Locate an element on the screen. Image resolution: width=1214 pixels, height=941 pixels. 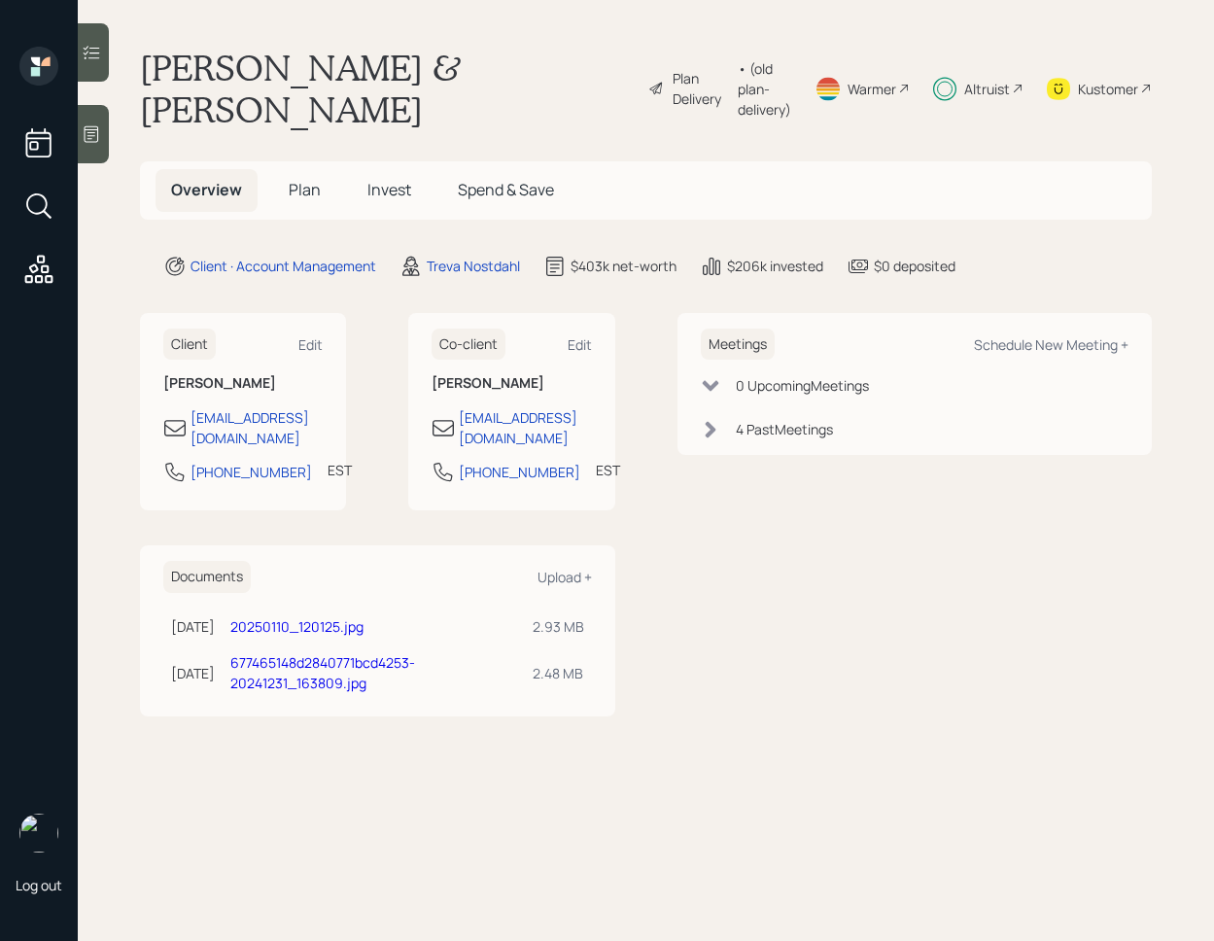
div: Schedule New Meeting + is located at coordinates (1051, 344).